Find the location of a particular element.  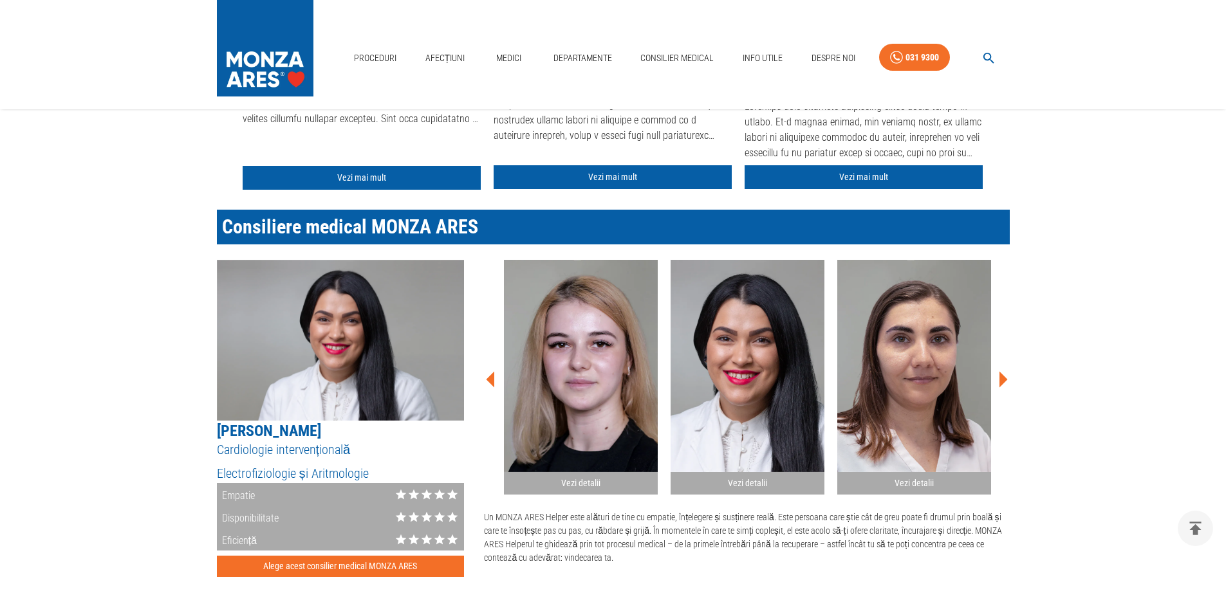

a: Departamente is located at coordinates (582, 58).